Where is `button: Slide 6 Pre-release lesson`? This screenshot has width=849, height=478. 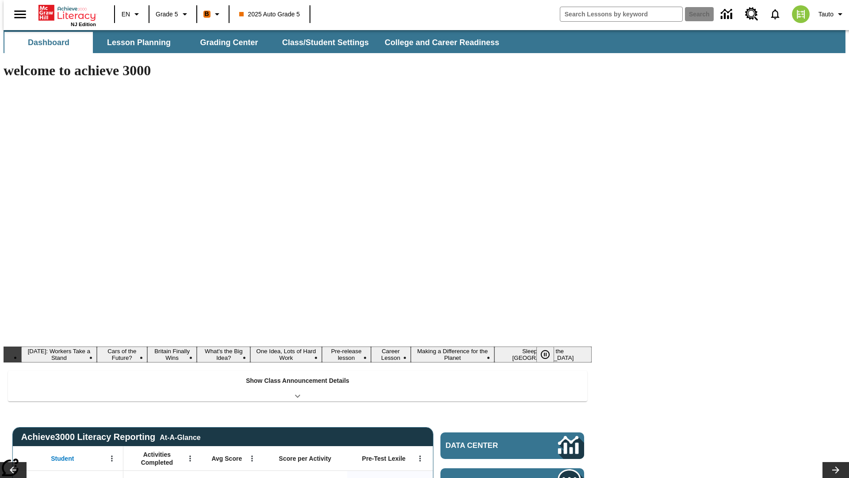 button: Slide 6 Pre-release lesson is located at coordinates (346, 354).